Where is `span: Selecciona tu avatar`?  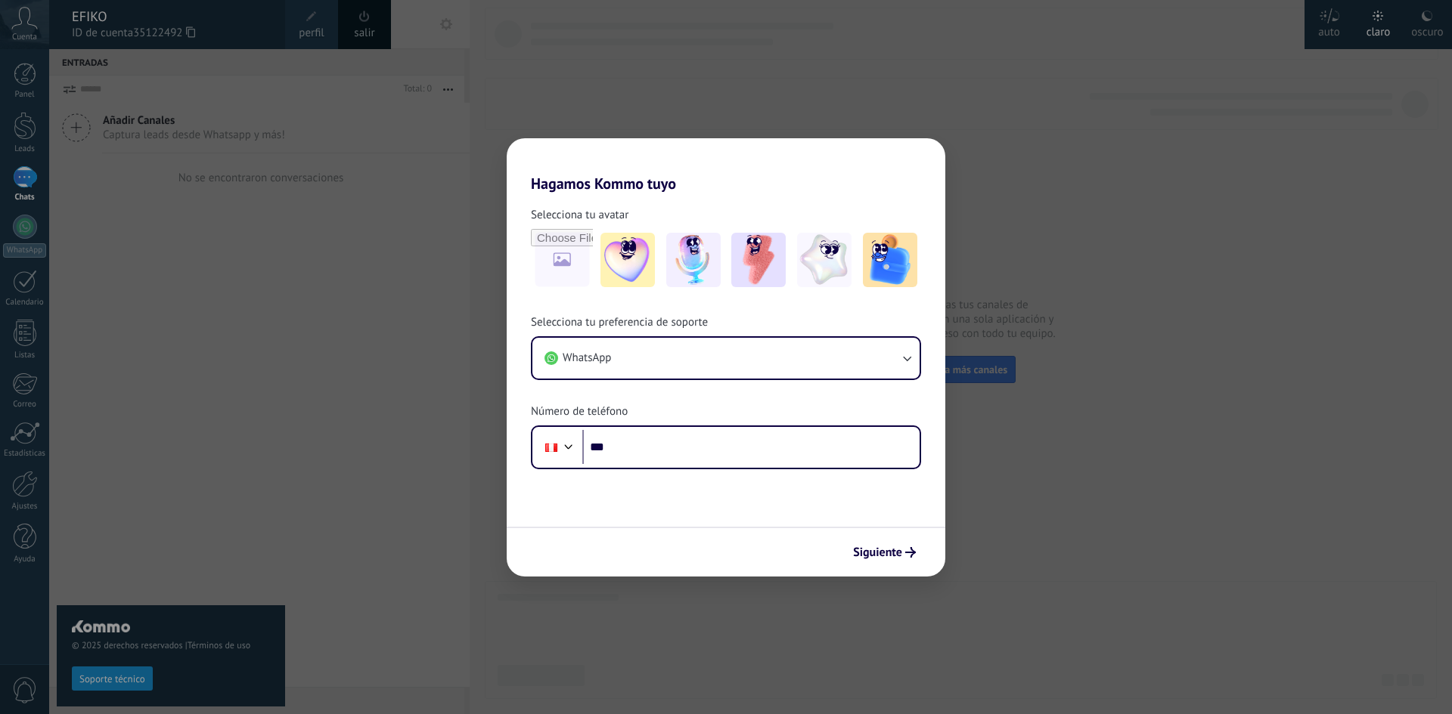
span: Selecciona tu avatar is located at coordinates (579, 215).